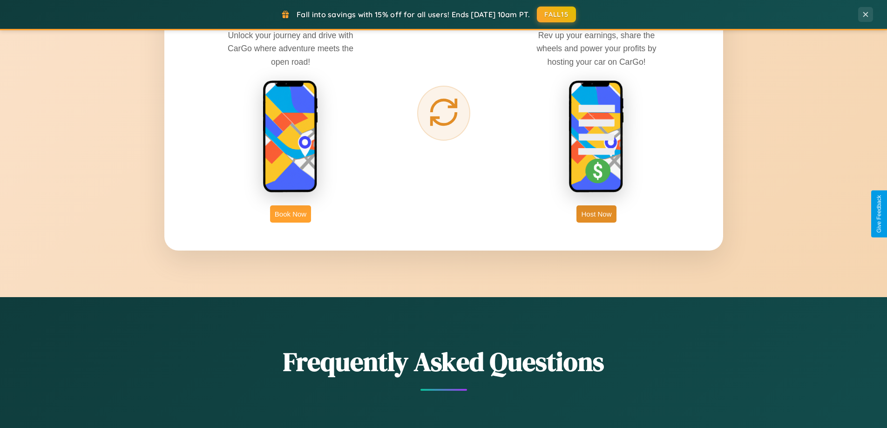 Image resolution: width=887 pixels, height=428 pixels. I want to click on img: host phone, so click(596, 137).